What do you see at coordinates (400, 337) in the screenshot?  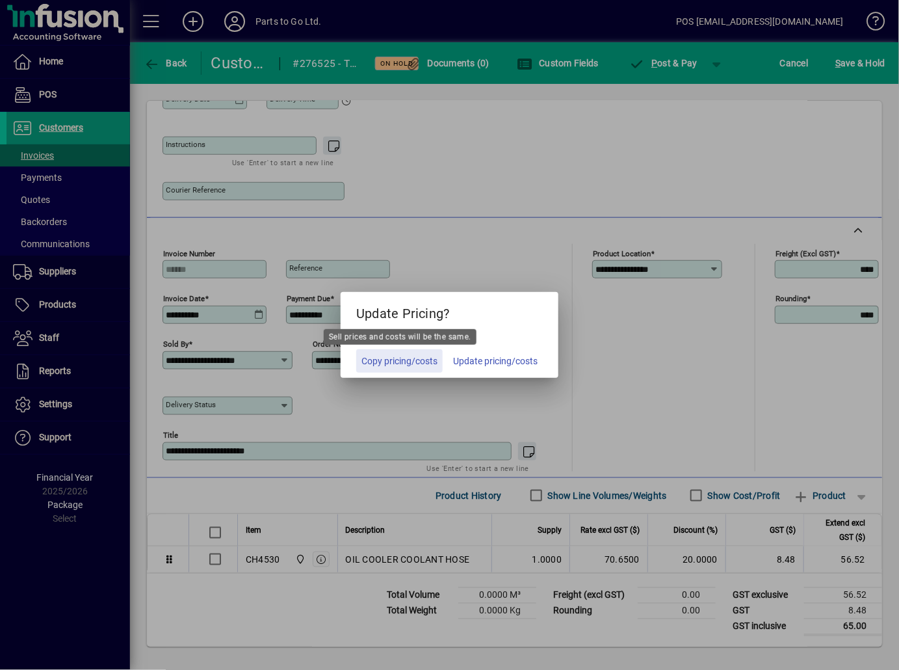 I see `div: Sell prices and costs will be the same.` at bounding box center [400, 337].